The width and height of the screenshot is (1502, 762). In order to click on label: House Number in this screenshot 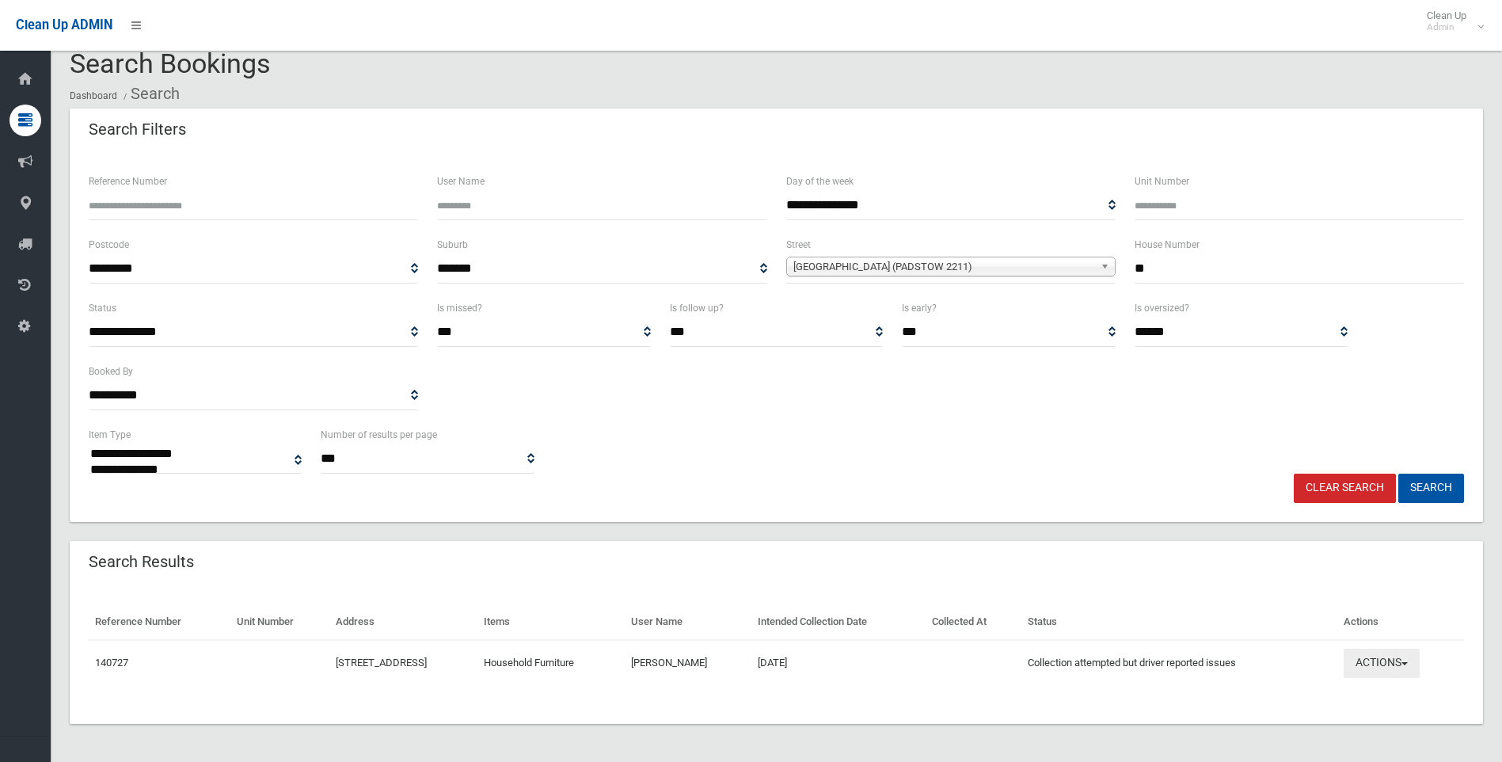, I will do `click(1167, 245)`.